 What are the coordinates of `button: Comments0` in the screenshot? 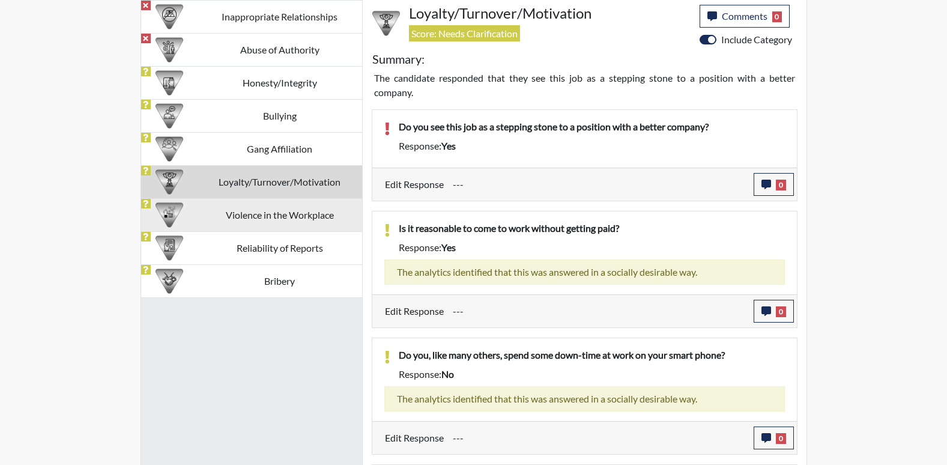 It's located at (745, 16).